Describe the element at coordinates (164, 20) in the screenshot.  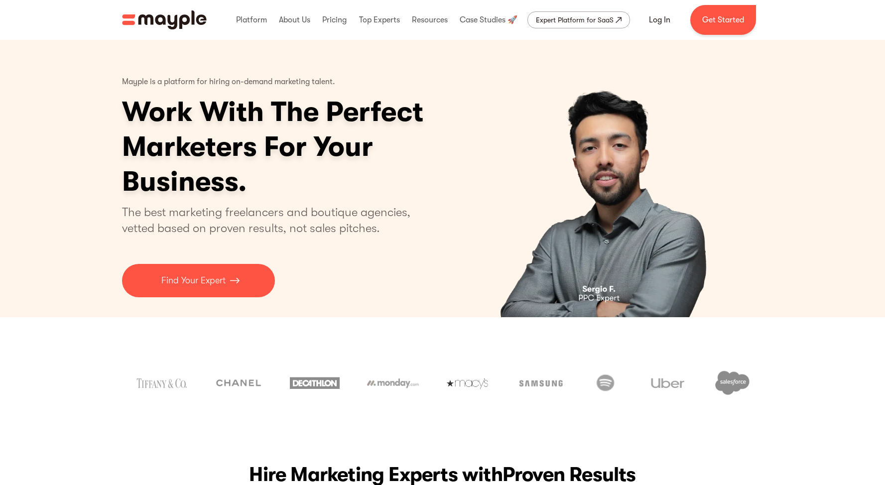
I see `img: Mayple logo` at that location.